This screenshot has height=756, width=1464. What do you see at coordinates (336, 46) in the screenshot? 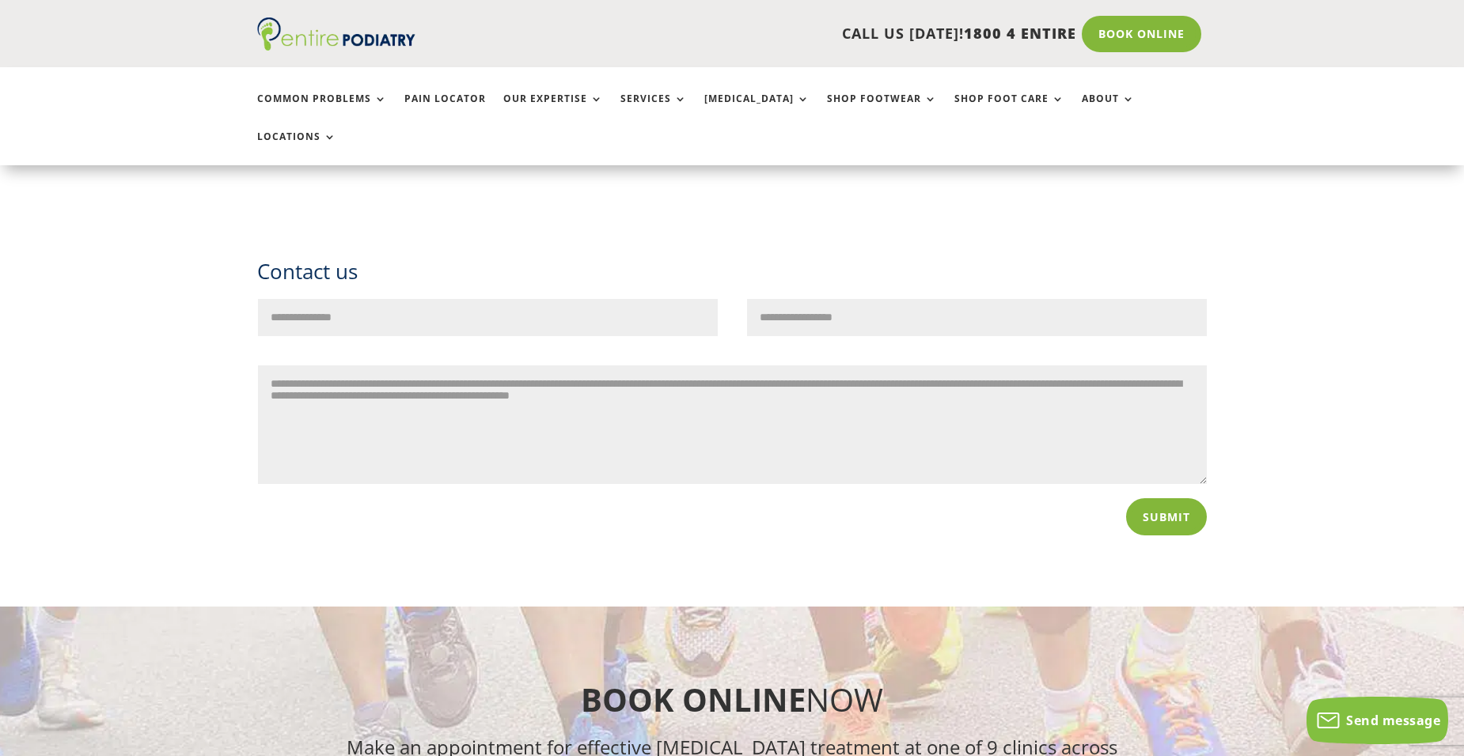
I see `a: Entire Podiatry` at bounding box center [336, 46].